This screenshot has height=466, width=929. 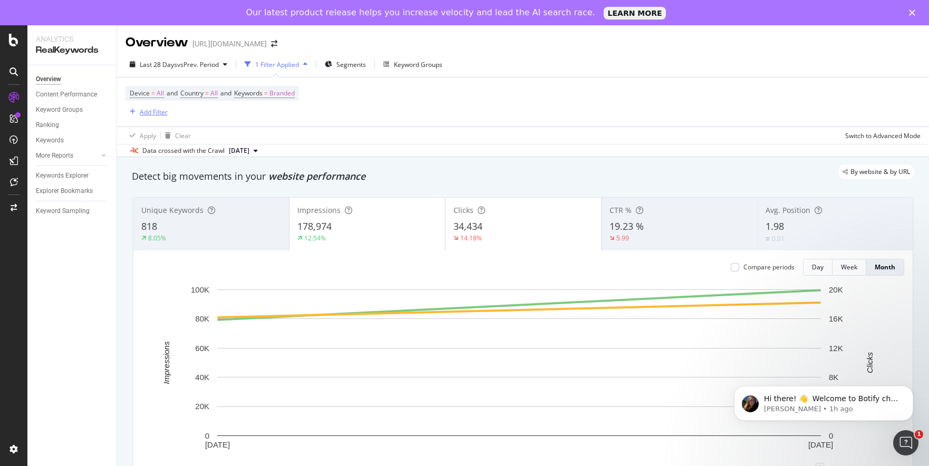 What do you see at coordinates (149, 226) in the screenshot?
I see `span: 818` at bounding box center [149, 226].